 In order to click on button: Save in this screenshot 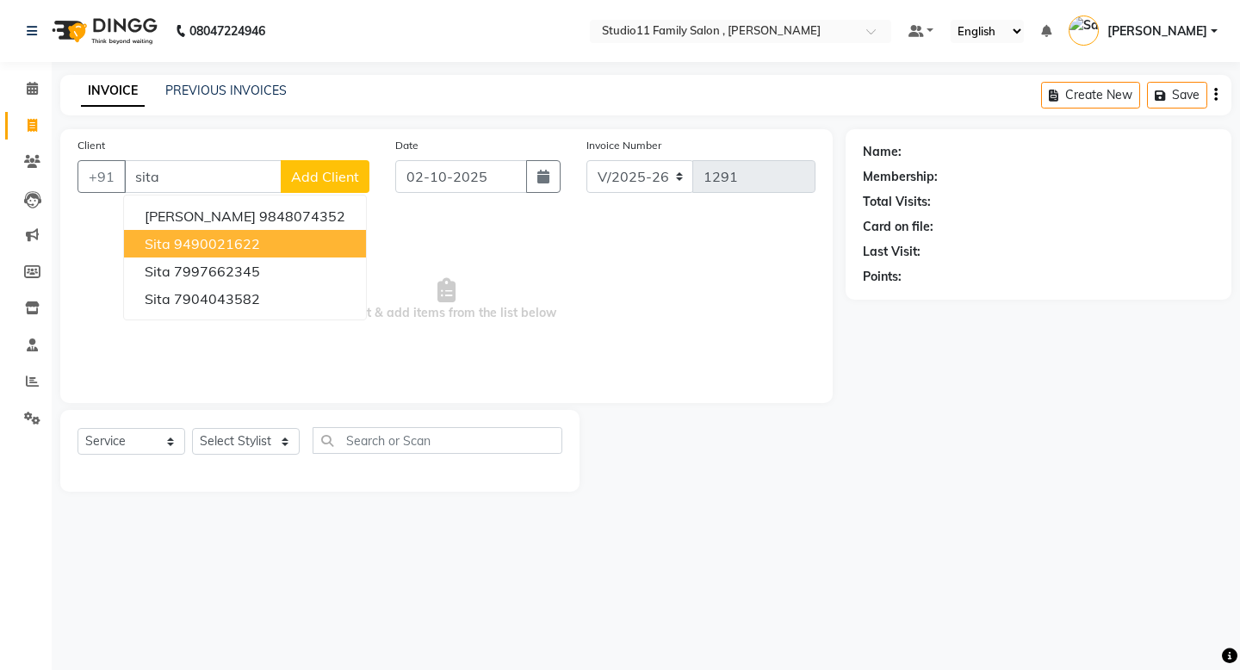, I will do `click(1177, 95)`.